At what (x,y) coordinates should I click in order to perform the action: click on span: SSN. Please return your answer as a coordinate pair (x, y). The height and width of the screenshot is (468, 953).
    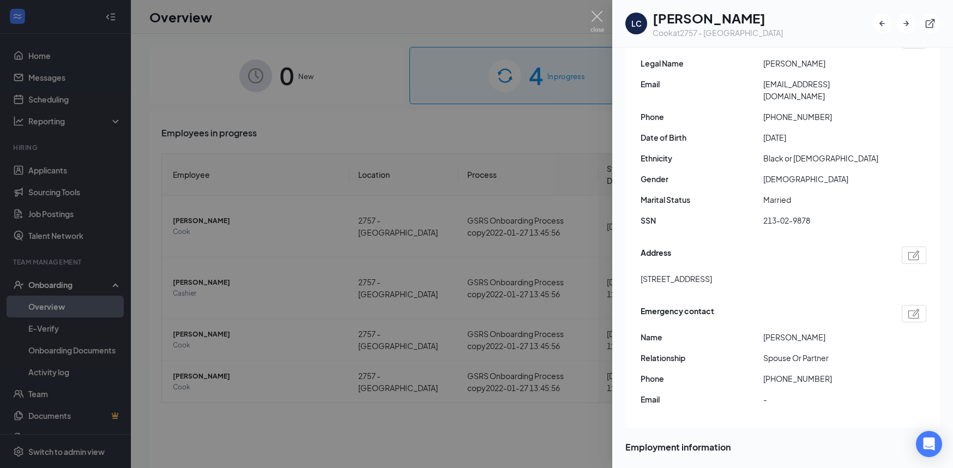
    Looking at the image, I should click on (702, 220).